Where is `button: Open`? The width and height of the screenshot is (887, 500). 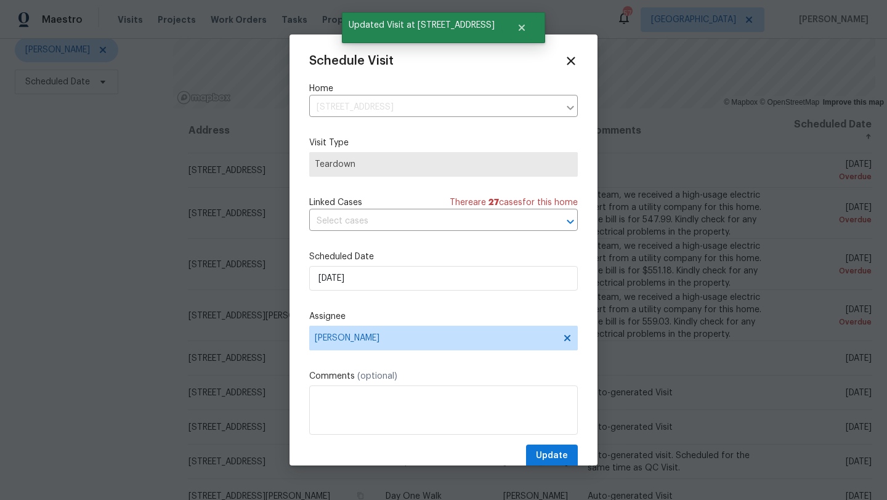
button: Open is located at coordinates (571, 222).